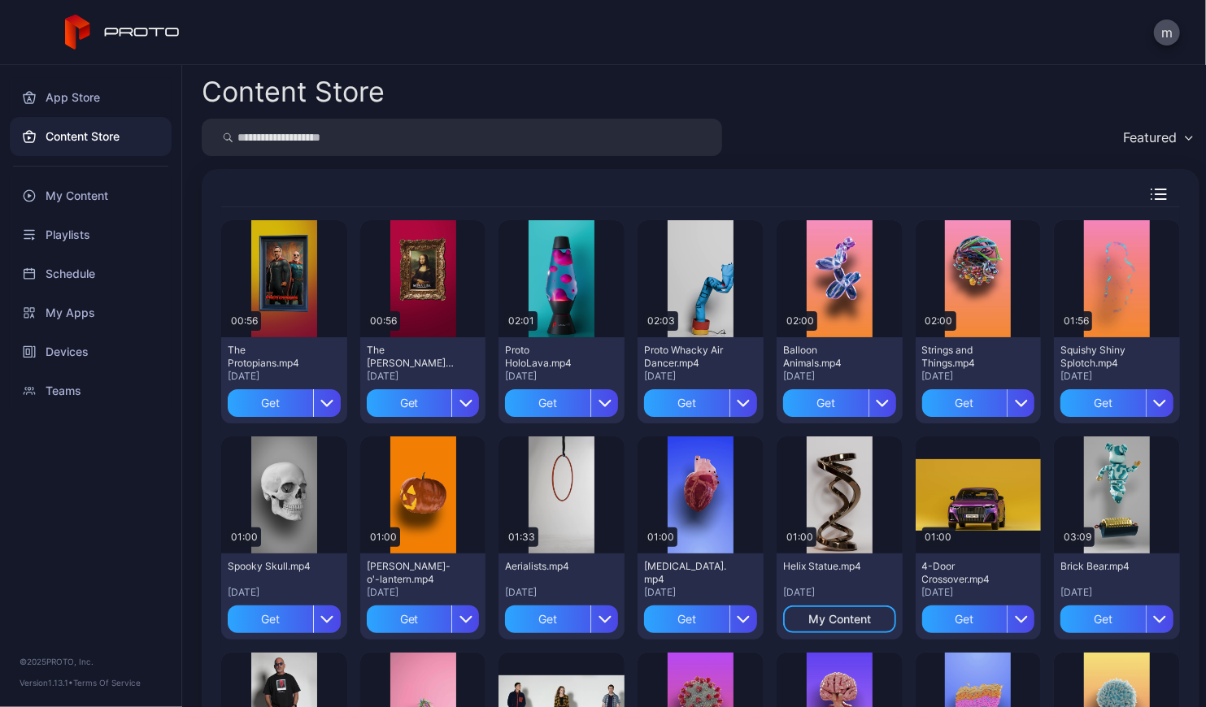 This screenshot has height=707, width=1206. What do you see at coordinates (90, 98) in the screenshot?
I see `a: App Store` at bounding box center [90, 98].